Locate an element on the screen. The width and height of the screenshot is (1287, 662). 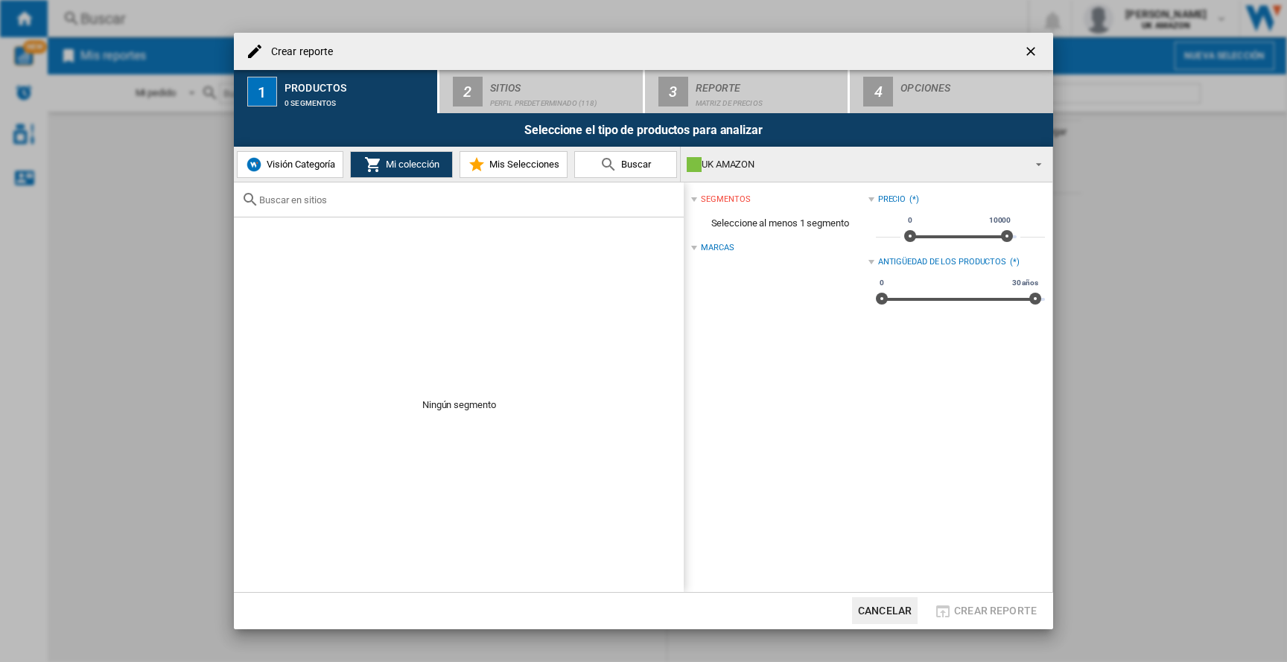
button: 2 Sitios Perfil predeterminado (118) is located at coordinates (542, 92).